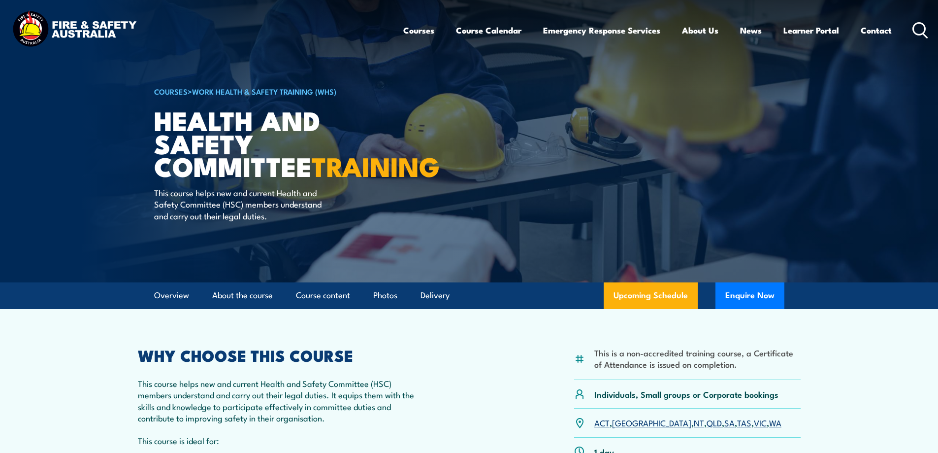  What do you see at coordinates (602, 422) in the screenshot?
I see `a: ACT` at bounding box center [602, 422].